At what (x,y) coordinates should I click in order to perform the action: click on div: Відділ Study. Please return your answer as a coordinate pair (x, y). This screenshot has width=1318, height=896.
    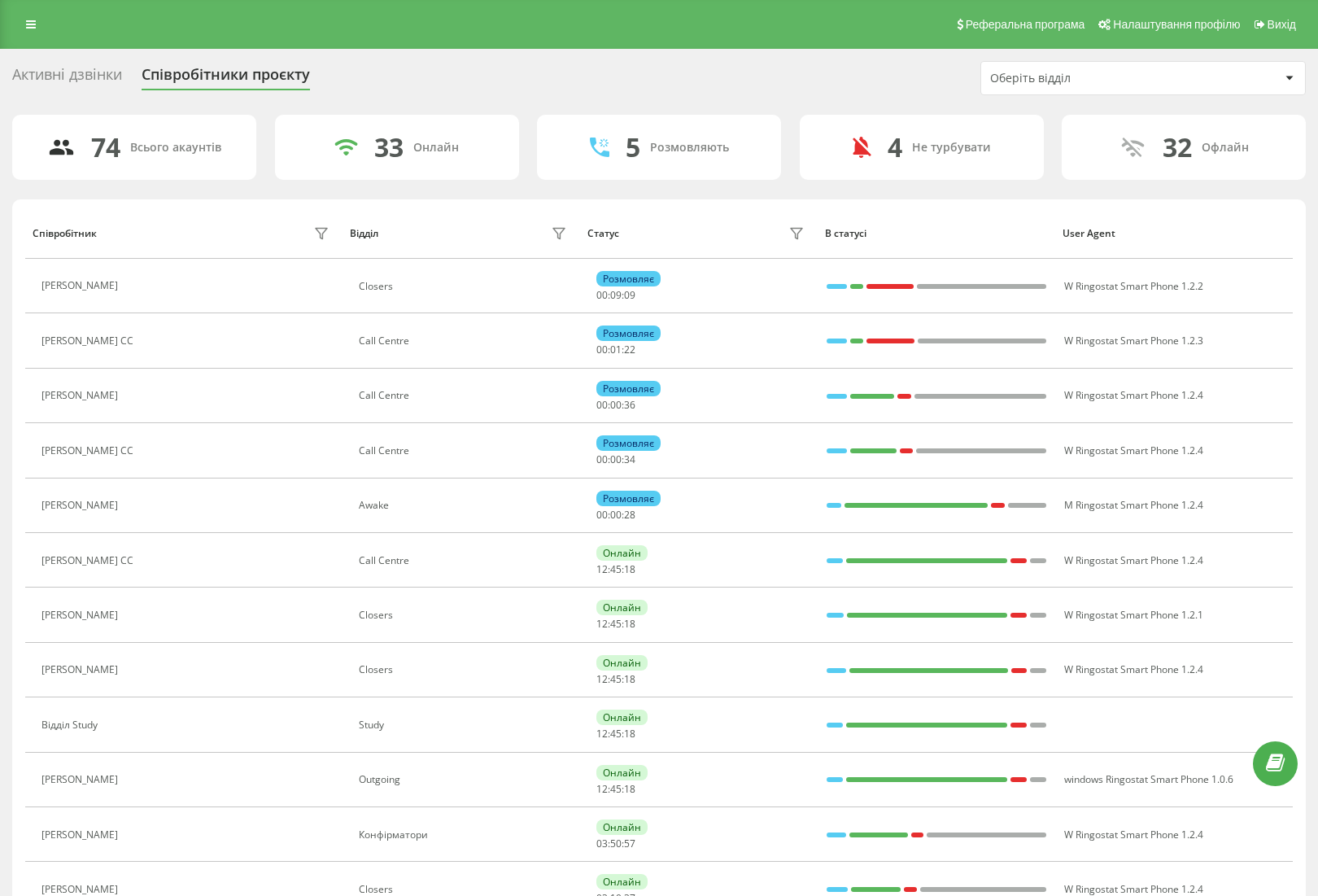
    Looking at the image, I should click on (72, 725).